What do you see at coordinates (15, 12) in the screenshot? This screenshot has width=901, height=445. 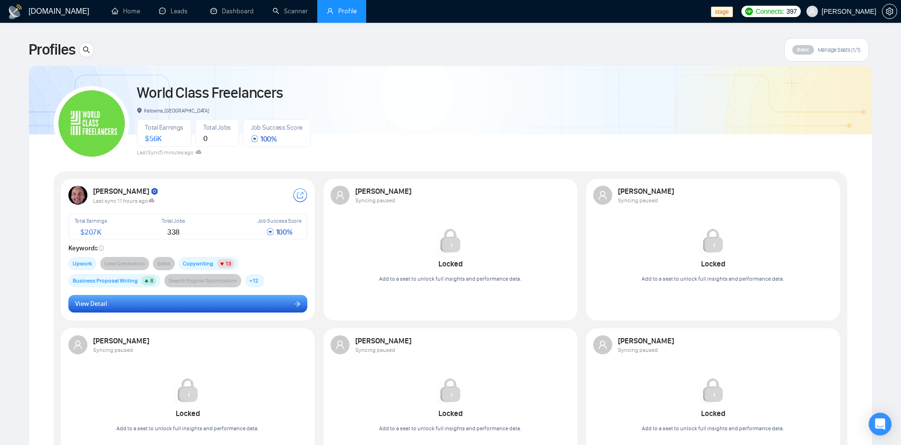 I see `img: logo` at bounding box center [15, 12].